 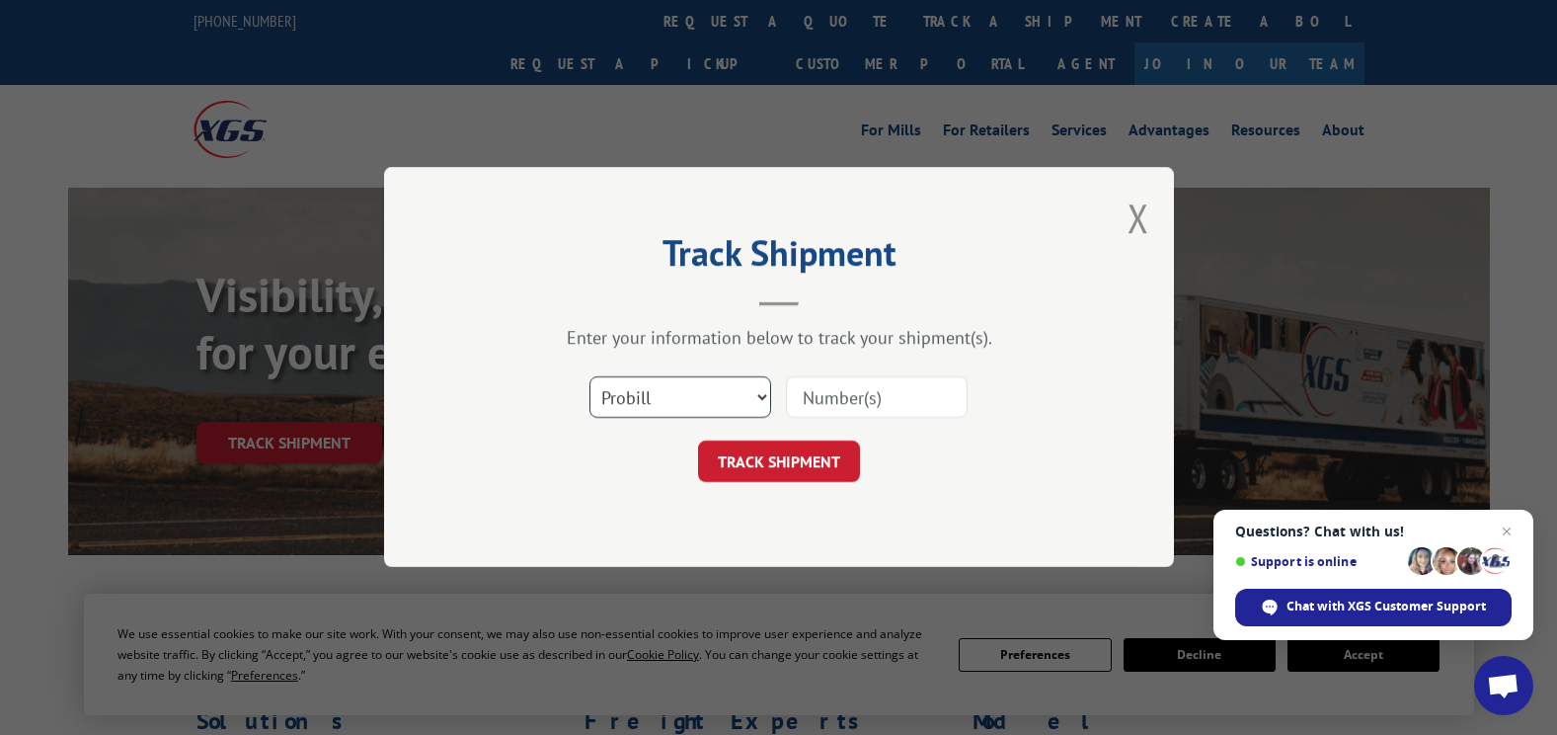 What do you see at coordinates (1139, 217) in the screenshot?
I see `button: Close modal` at bounding box center [1139, 217].